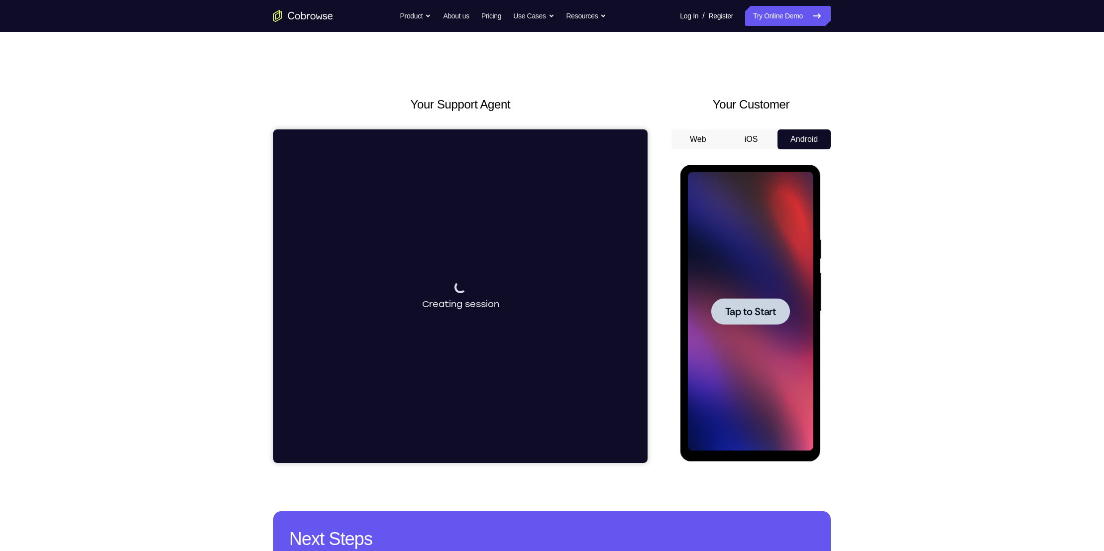 The image size is (1104, 551). Describe the element at coordinates (751, 139) in the screenshot. I see `button: iOS` at that location.